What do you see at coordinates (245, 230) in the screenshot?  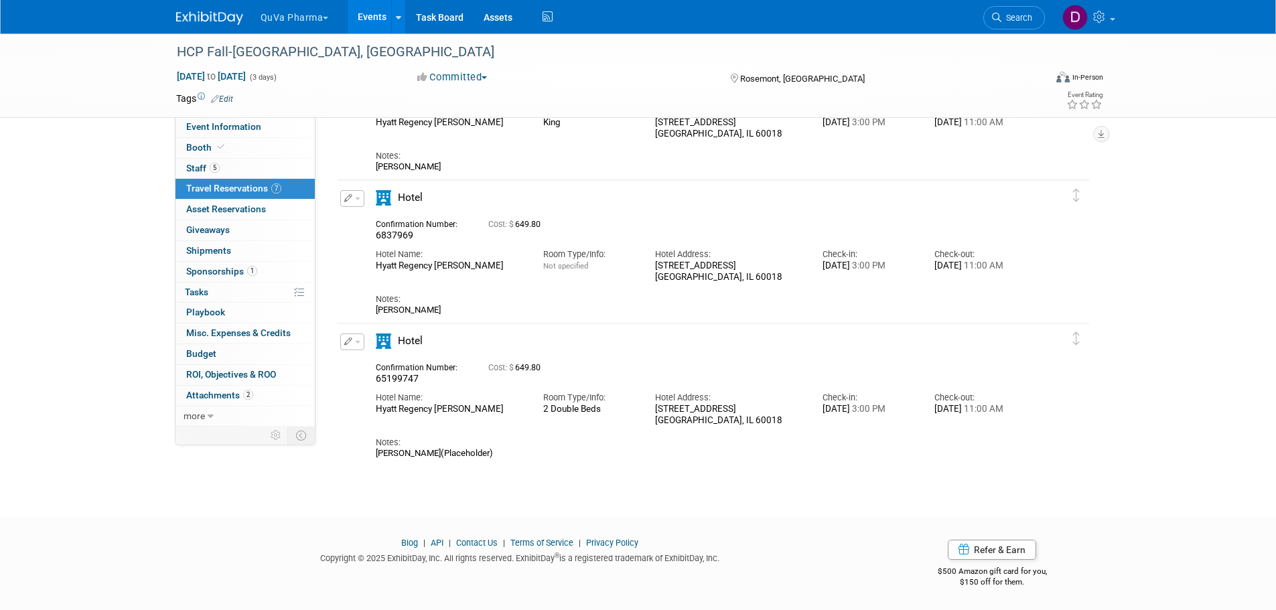 I see `a: Giveaways` at bounding box center [245, 230].